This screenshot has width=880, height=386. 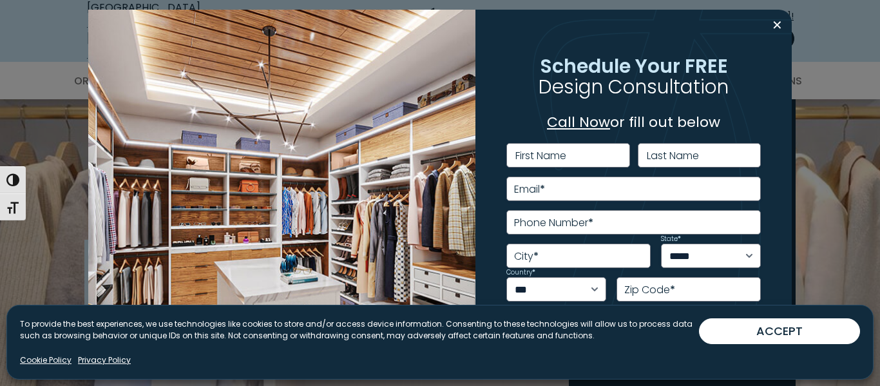 What do you see at coordinates (529, 189) in the screenshot?
I see `label: Email` at bounding box center [529, 189].